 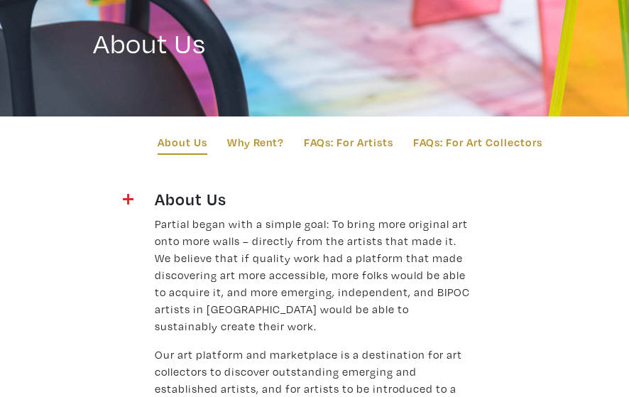 I want to click on a: FAQs: For Artists, so click(x=349, y=142).